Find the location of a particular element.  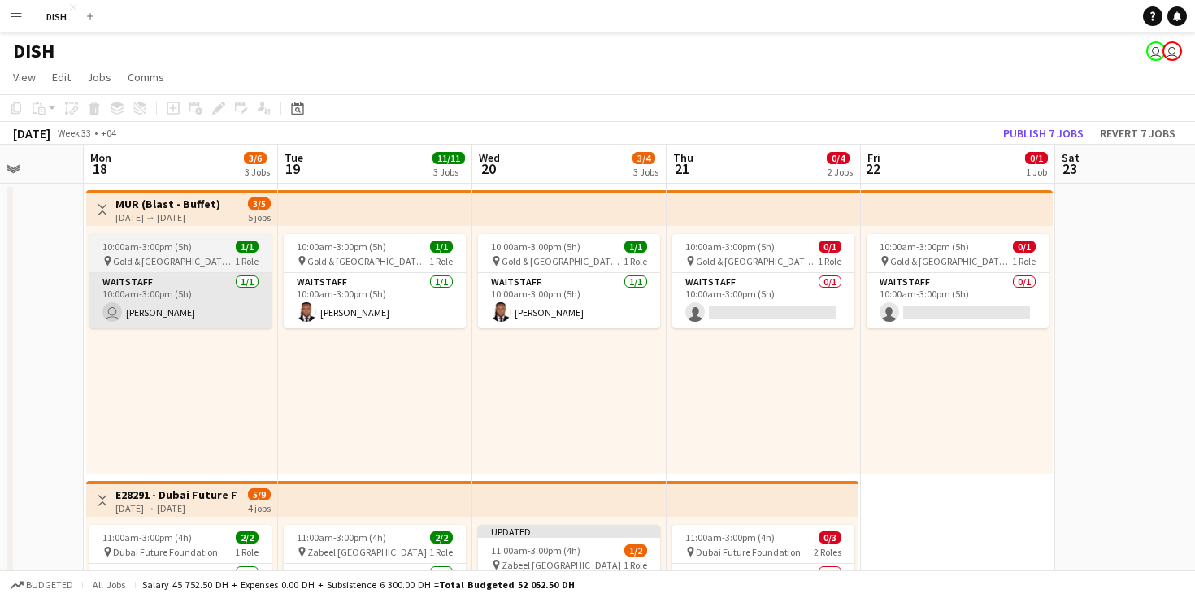

div: Salary 45 752.50 DH + Expenses 0.00 DH + Subsistence 6 300.00 DH = is located at coordinates (359, 585).